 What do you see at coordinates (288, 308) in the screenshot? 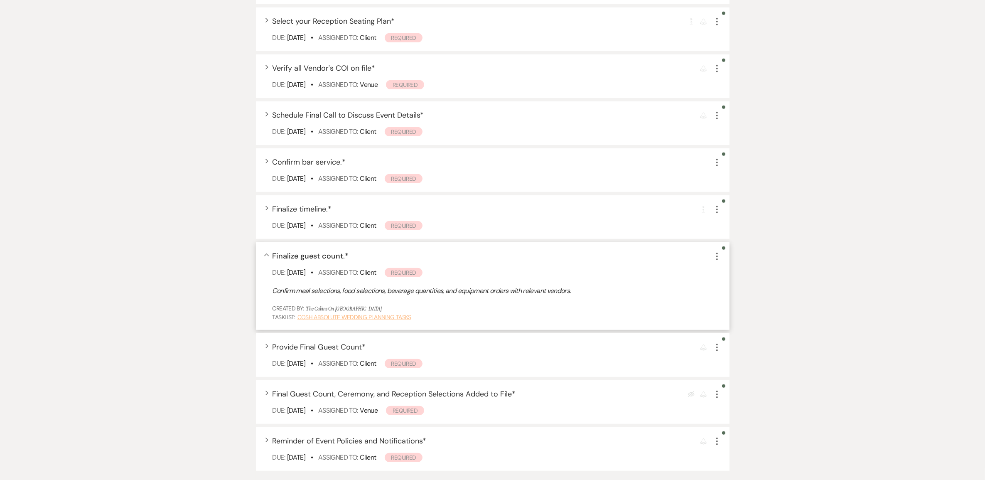
I see `span: Created By:` at bounding box center [288, 308].